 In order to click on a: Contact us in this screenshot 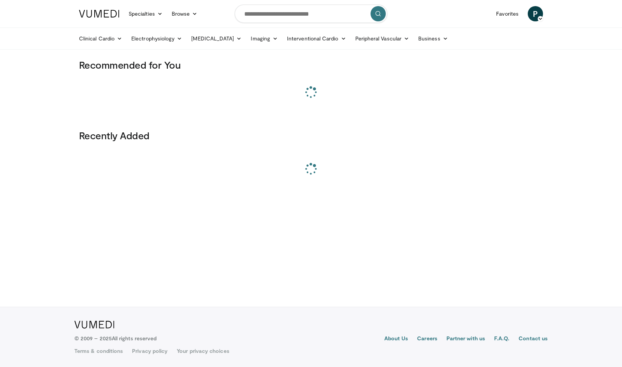, I will do `click(533, 339)`.